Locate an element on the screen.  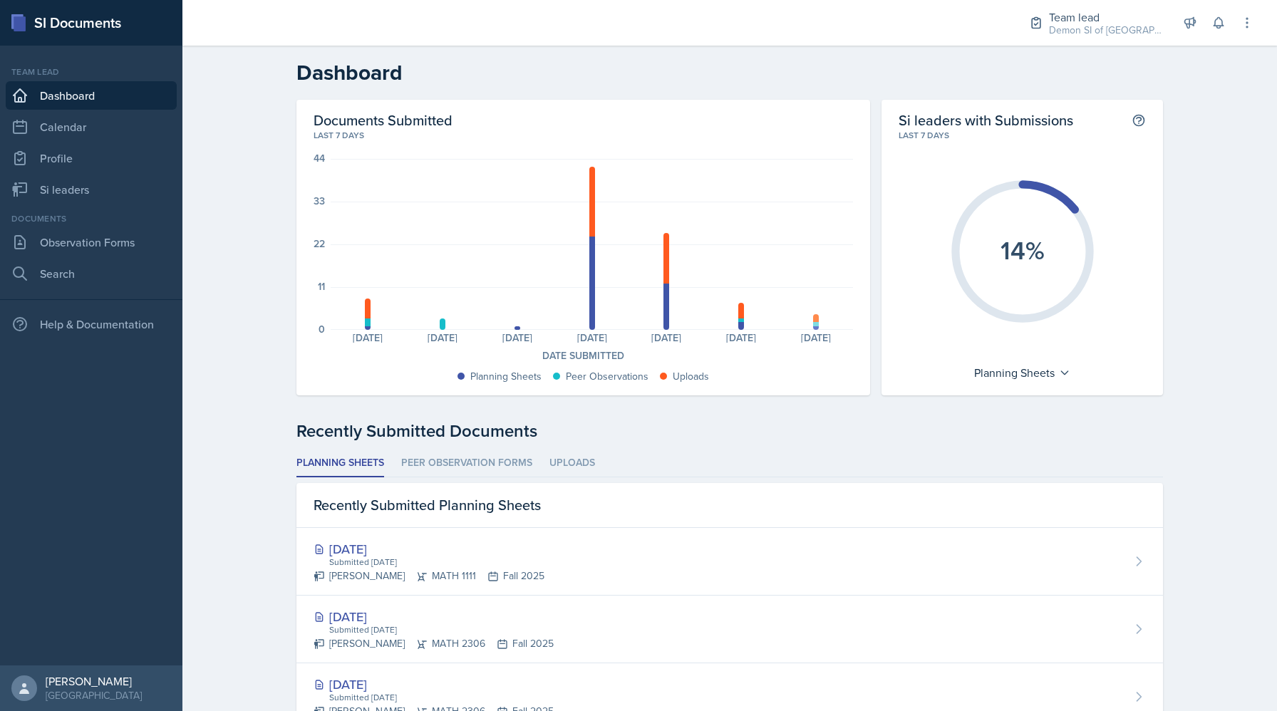
div: Peer Observations is located at coordinates (607, 376).